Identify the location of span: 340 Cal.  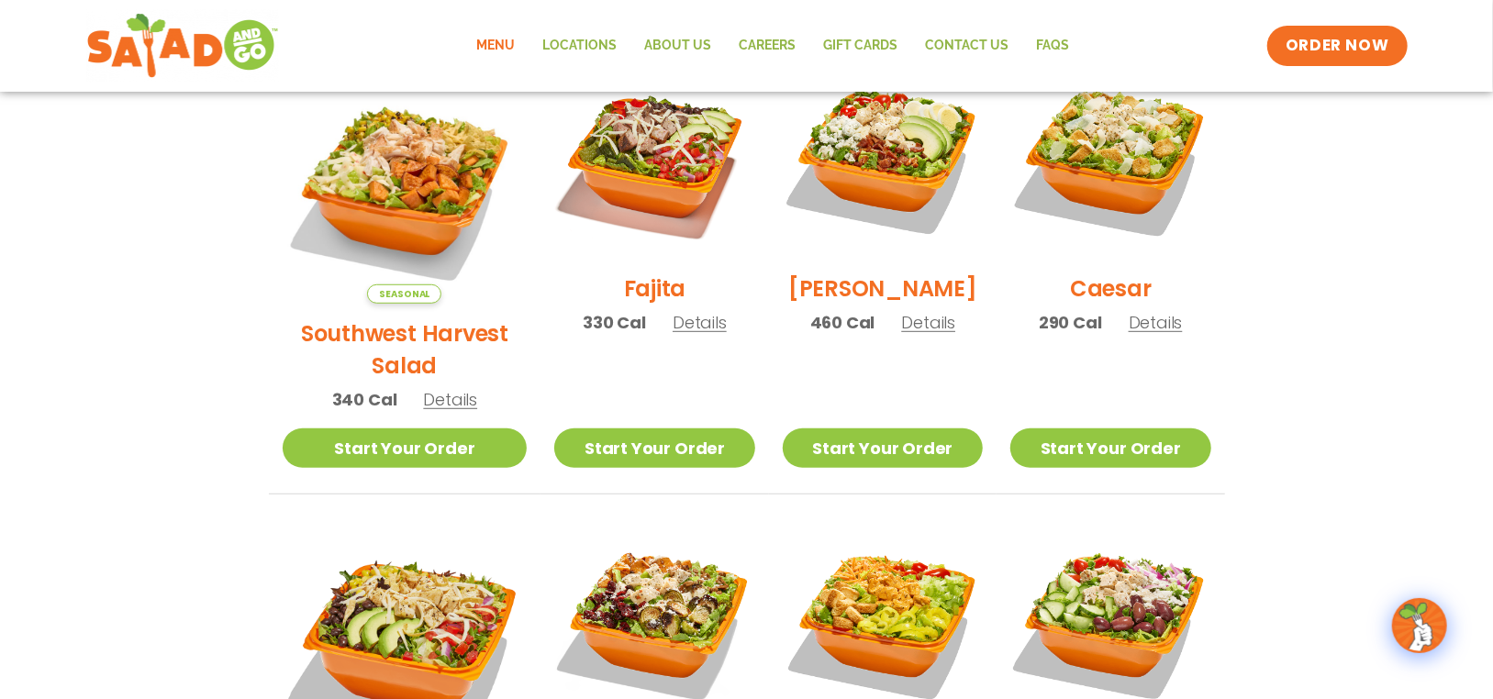
(364, 399).